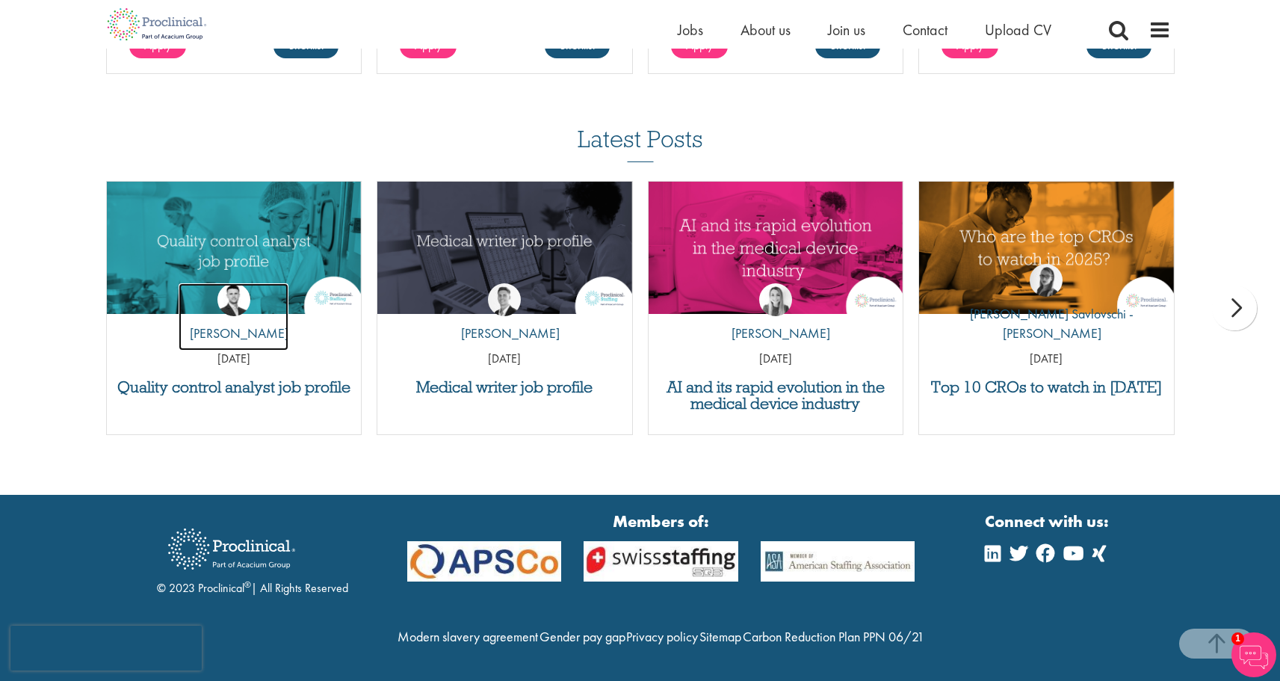 The image size is (1280, 681). Describe the element at coordinates (1018, 30) in the screenshot. I see `span: Upload CV` at that location.